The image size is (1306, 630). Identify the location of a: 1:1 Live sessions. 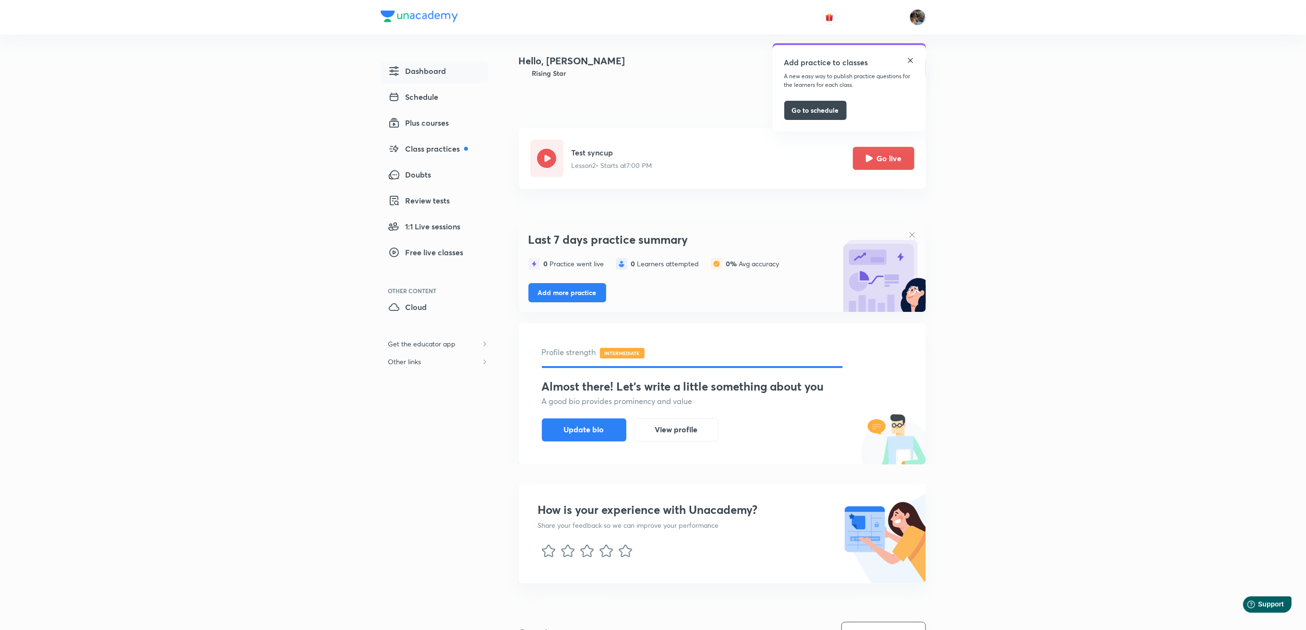
(434, 228).